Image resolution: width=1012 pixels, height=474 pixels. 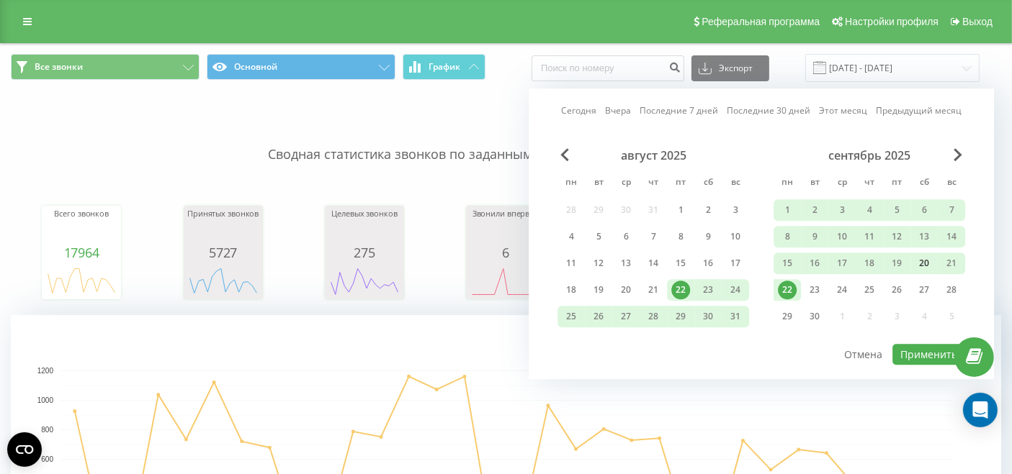 I want to click on div: 6, so click(x=924, y=210).